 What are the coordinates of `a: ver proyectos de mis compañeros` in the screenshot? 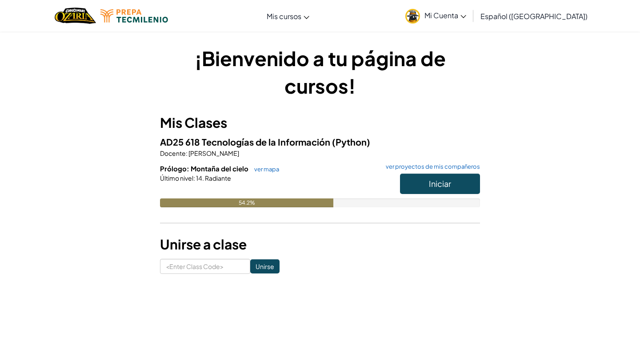 It's located at (431, 167).